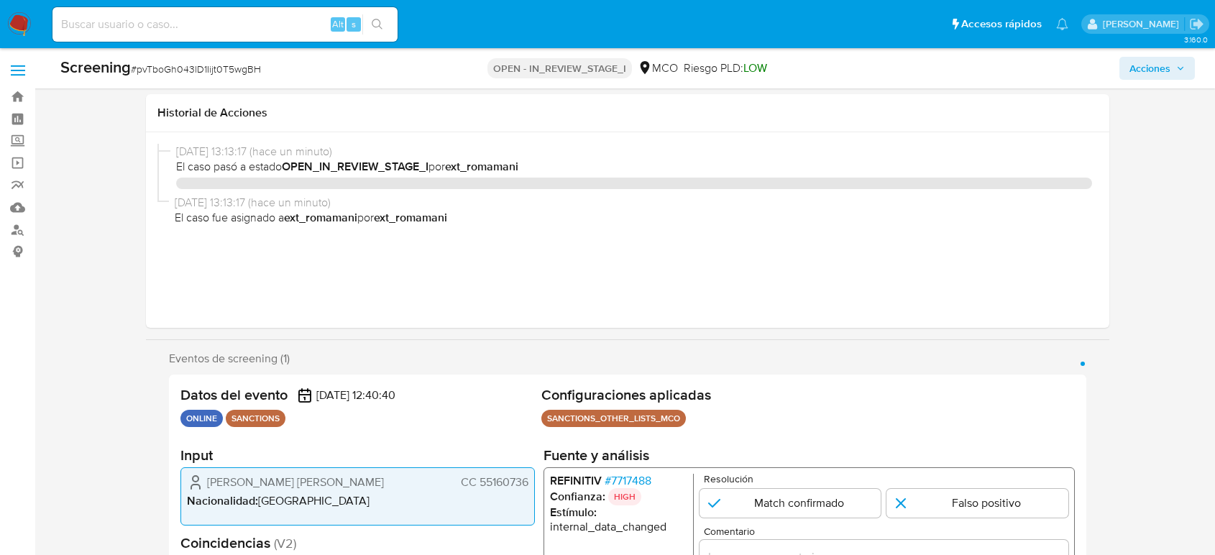 The height and width of the screenshot is (555, 1215). What do you see at coordinates (725, 68) in the screenshot?
I see `span: Riesgo PLD:` at bounding box center [725, 68].